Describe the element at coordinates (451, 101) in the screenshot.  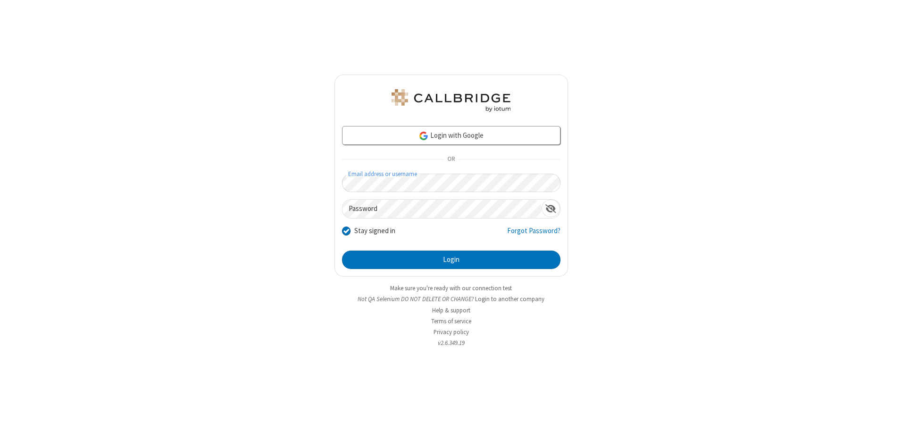
I see `img: QA Selenium DO NOT DELETE OR CHANGE` at that location.